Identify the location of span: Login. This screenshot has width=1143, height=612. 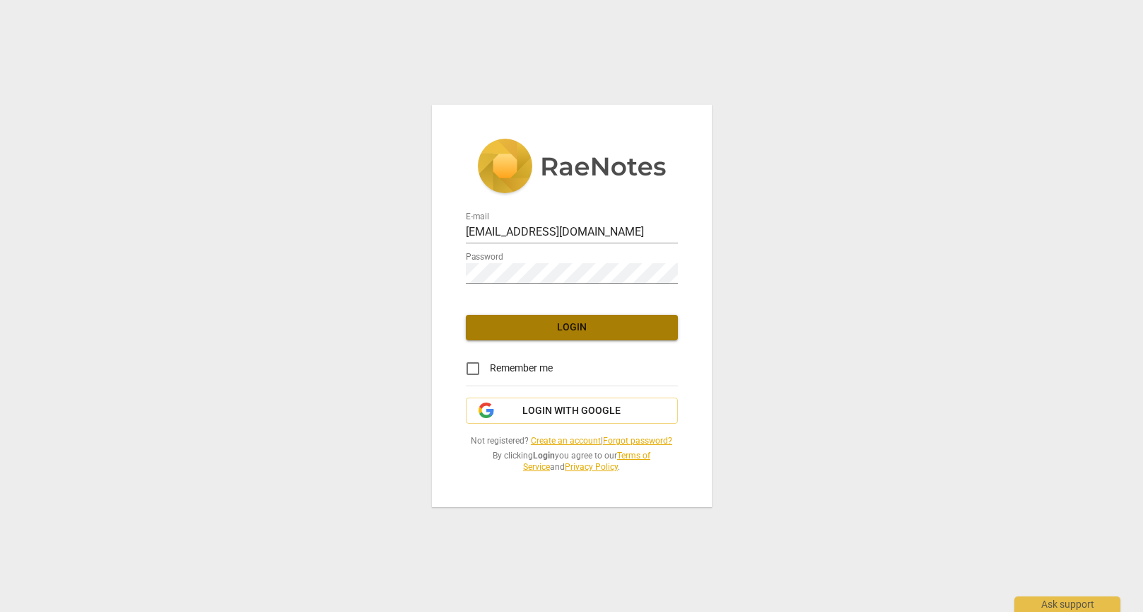
(572, 327).